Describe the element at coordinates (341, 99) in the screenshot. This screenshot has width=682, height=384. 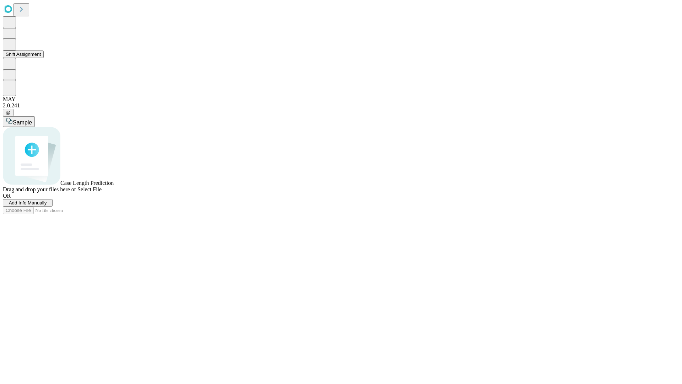
I see `div: MAY` at that location.